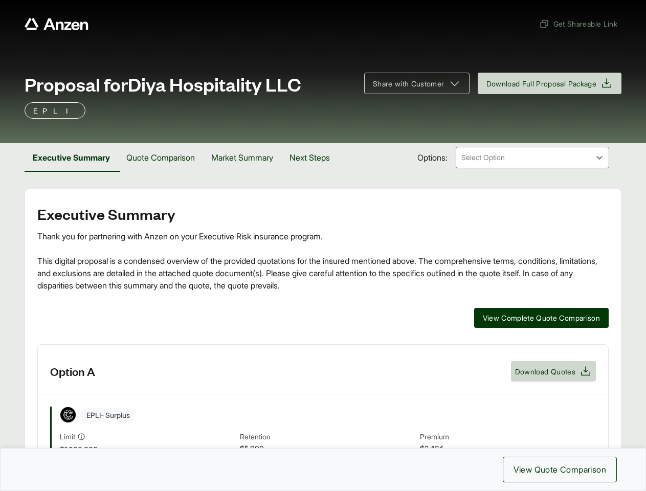 The height and width of the screenshot is (491, 646). I want to click on h2: Executive Summary, so click(323, 214).